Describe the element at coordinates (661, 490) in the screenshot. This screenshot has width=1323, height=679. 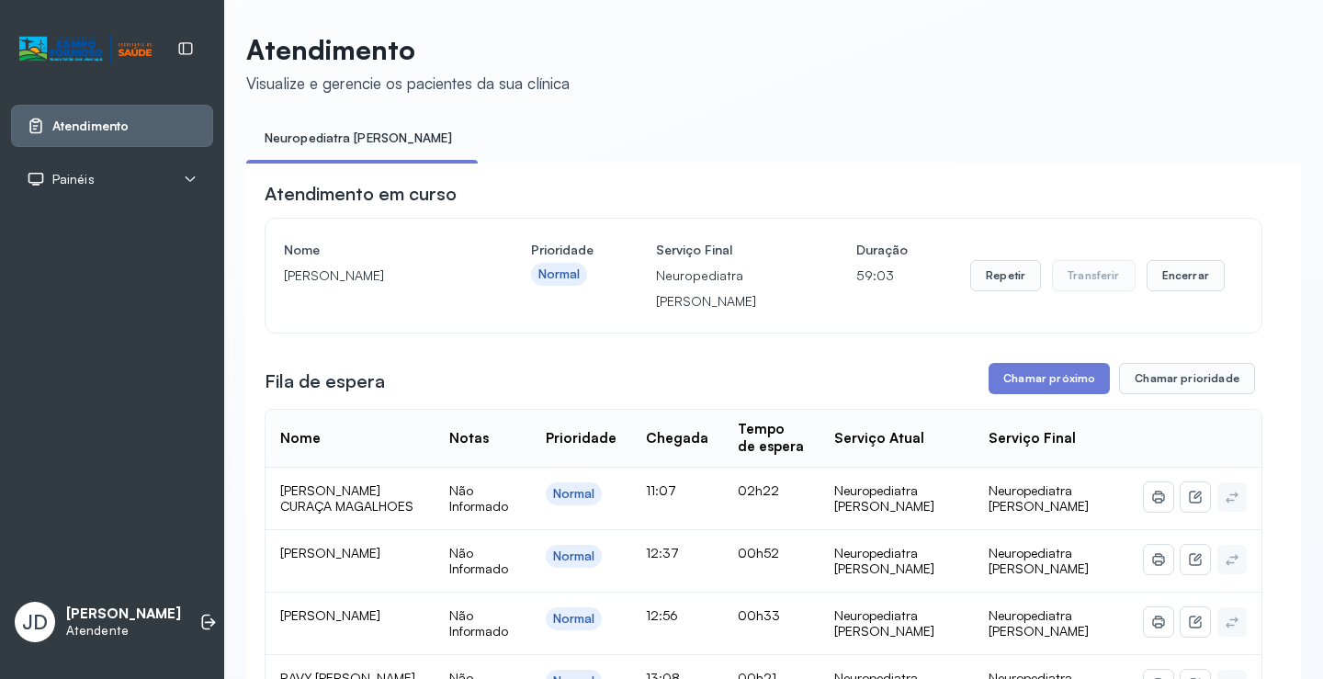
I see `span: 11:07` at that location.